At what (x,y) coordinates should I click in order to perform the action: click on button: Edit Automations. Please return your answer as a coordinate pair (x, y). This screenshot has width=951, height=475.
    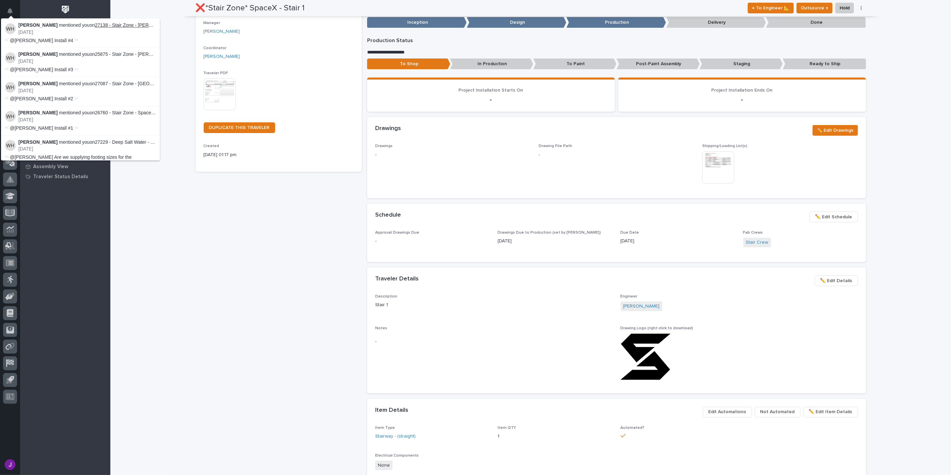
    Looking at the image, I should click on (728, 412).